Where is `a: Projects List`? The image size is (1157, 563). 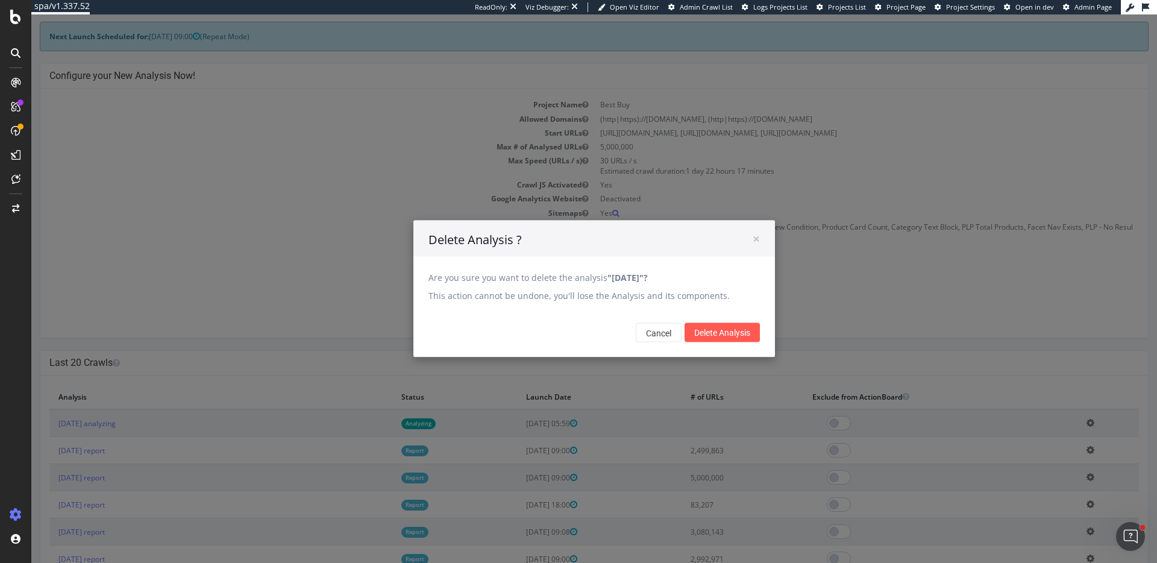 a: Projects List is located at coordinates (841, 7).